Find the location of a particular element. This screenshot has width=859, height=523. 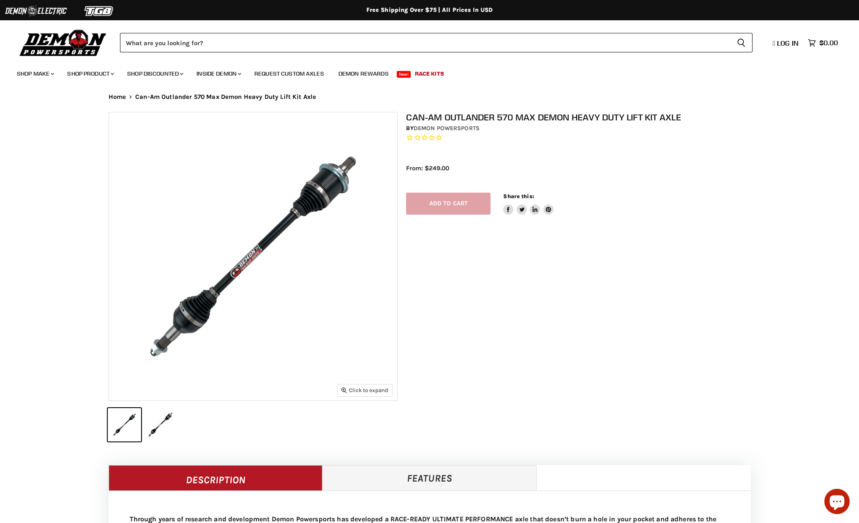

form: Product is located at coordinates (436, 43).